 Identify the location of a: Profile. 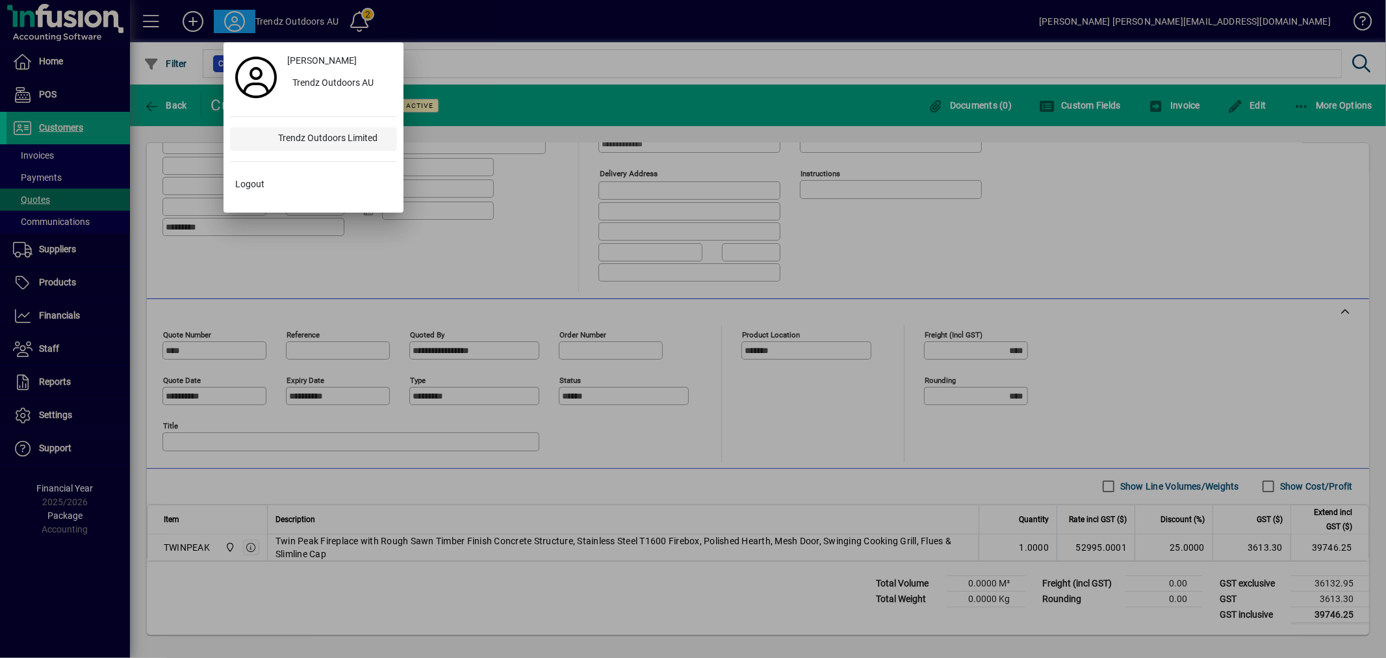
(256, 77).